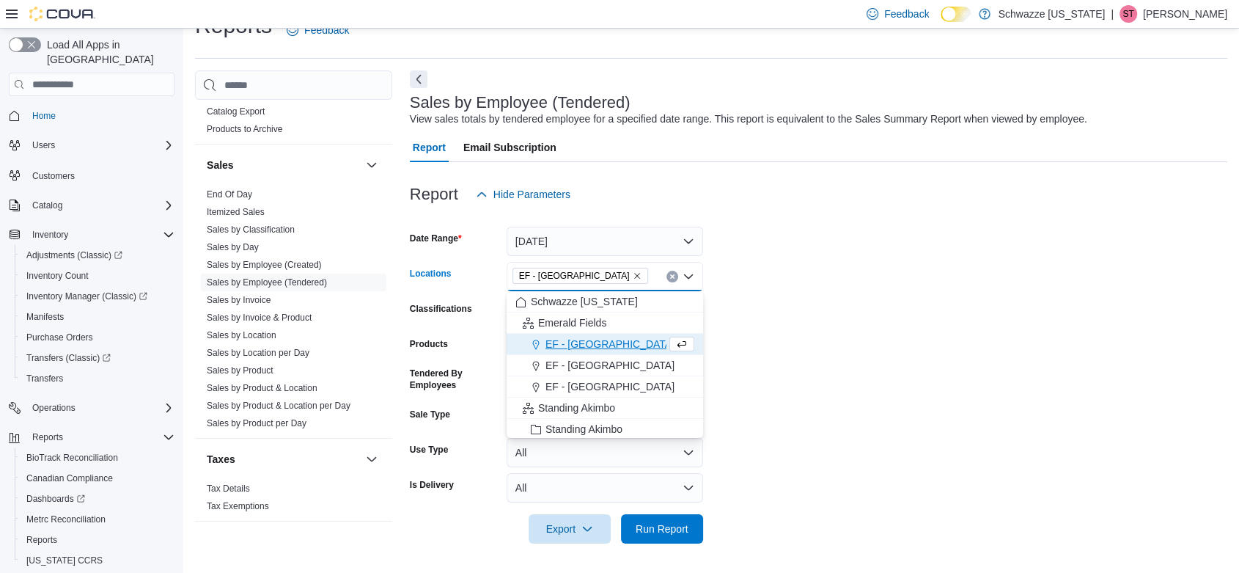 This screenshot has height=573, width=1239. I want to click on a: Sales by Product, so click(240, 370).